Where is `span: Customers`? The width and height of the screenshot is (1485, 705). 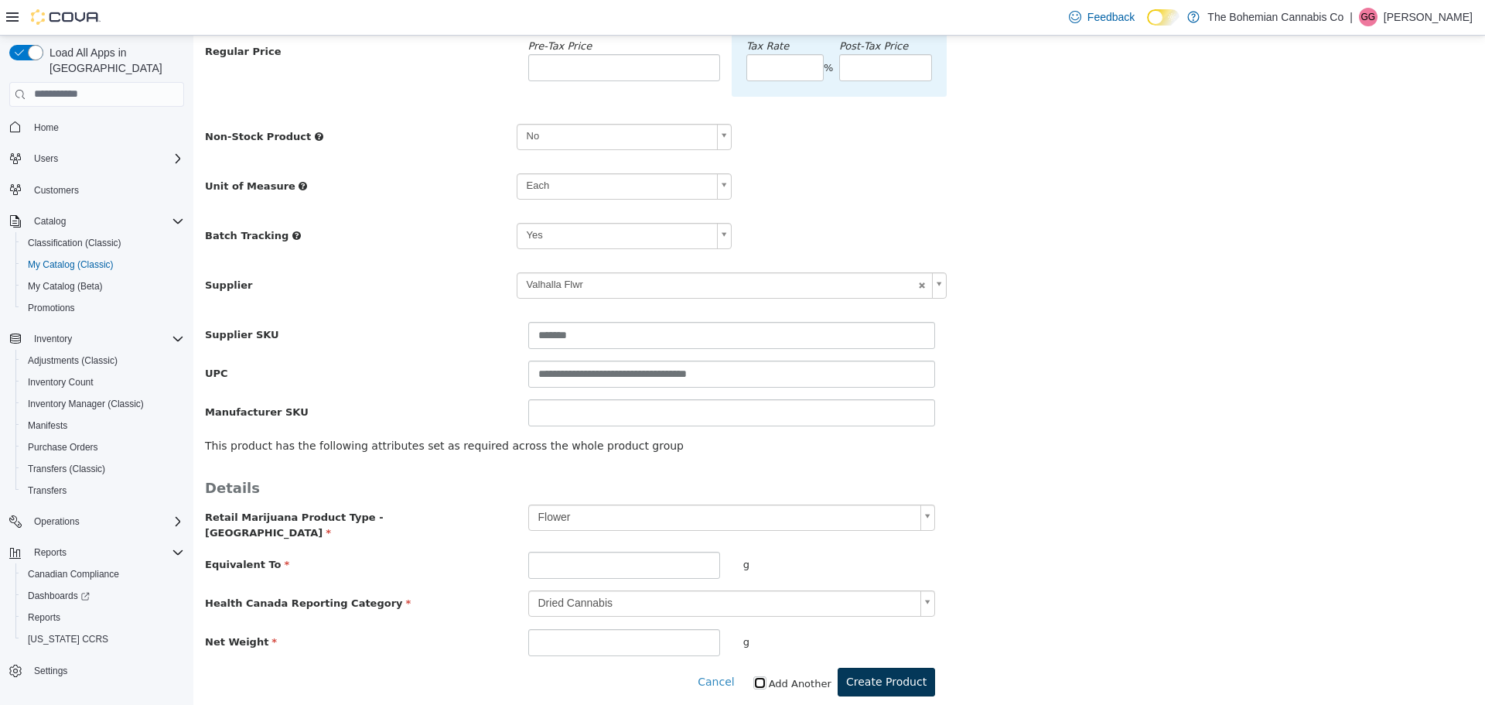 span: Customers is located at coordinates (106, 190).